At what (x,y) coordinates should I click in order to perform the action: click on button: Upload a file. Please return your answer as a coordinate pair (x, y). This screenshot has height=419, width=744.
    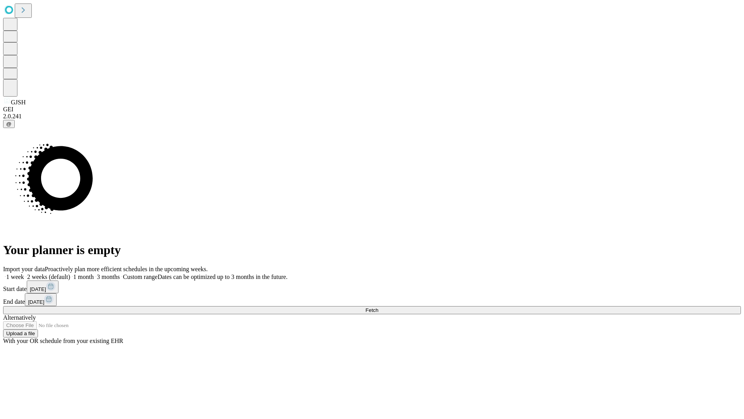
    Looking at the image, I should click on (21, 333).